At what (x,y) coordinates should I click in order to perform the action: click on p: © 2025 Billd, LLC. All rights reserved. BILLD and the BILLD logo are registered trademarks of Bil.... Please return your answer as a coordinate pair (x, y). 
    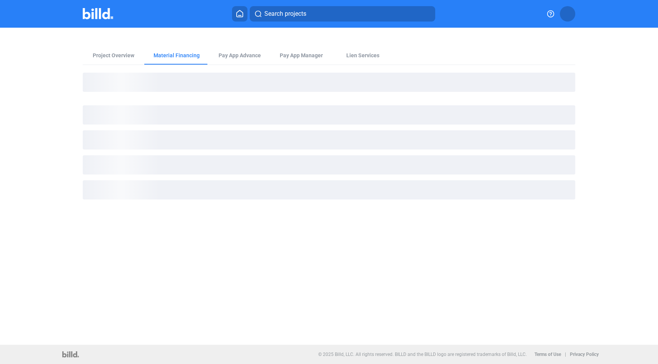
    Looking at the image, I should click on (422, 355).